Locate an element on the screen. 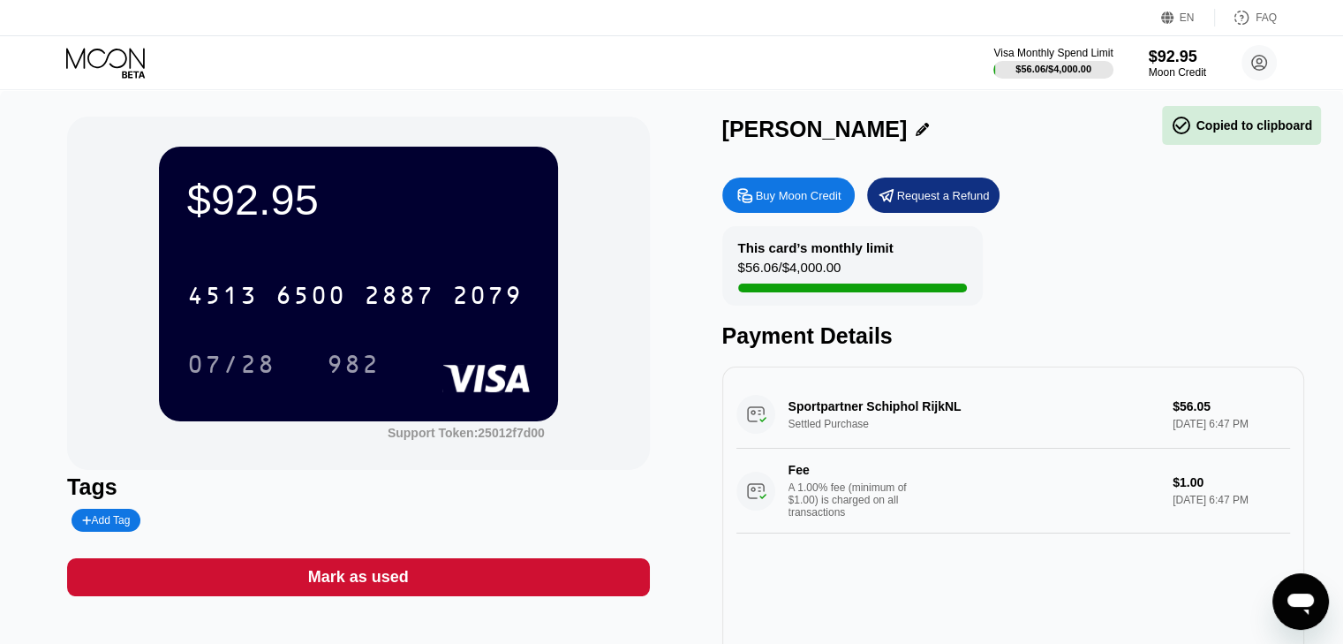 This screenshot has width=1343, height=644. div: Fee is located at coordinates (850, 470).